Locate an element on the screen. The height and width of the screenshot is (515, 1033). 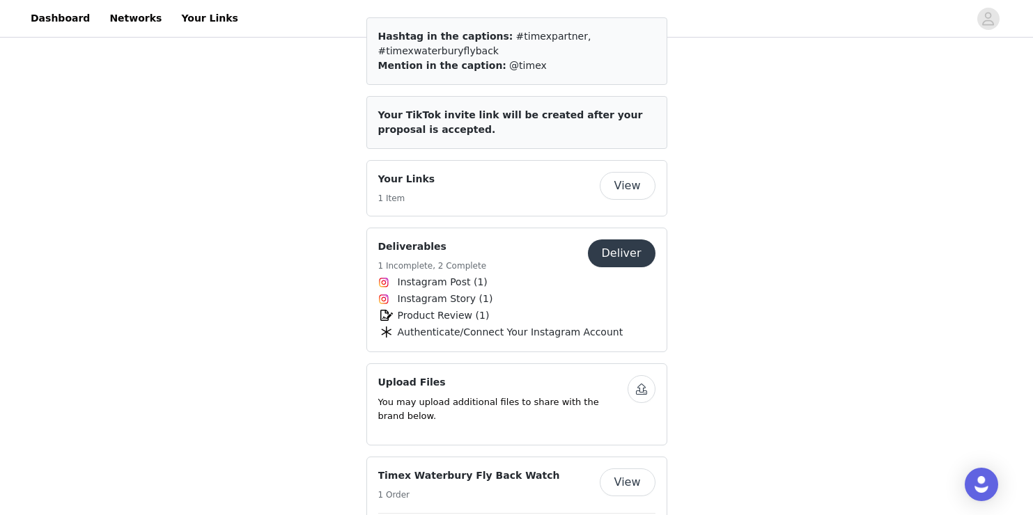
h5: 1 Order is located at coordinates (469, 495).